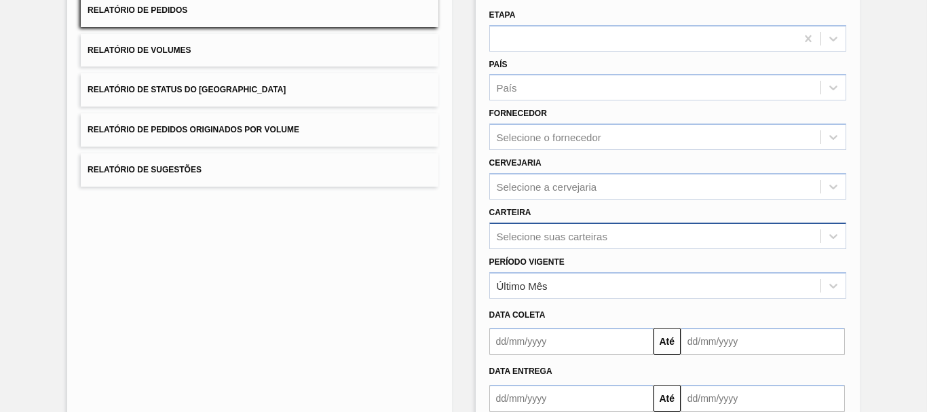 The height and width of the screenshot is (412, 927). What do you see at coordinates (259, 130) in the screenshot?
I see `button: Relatório de Pedidos Originados por Volume` at bounding box center [259, 130].